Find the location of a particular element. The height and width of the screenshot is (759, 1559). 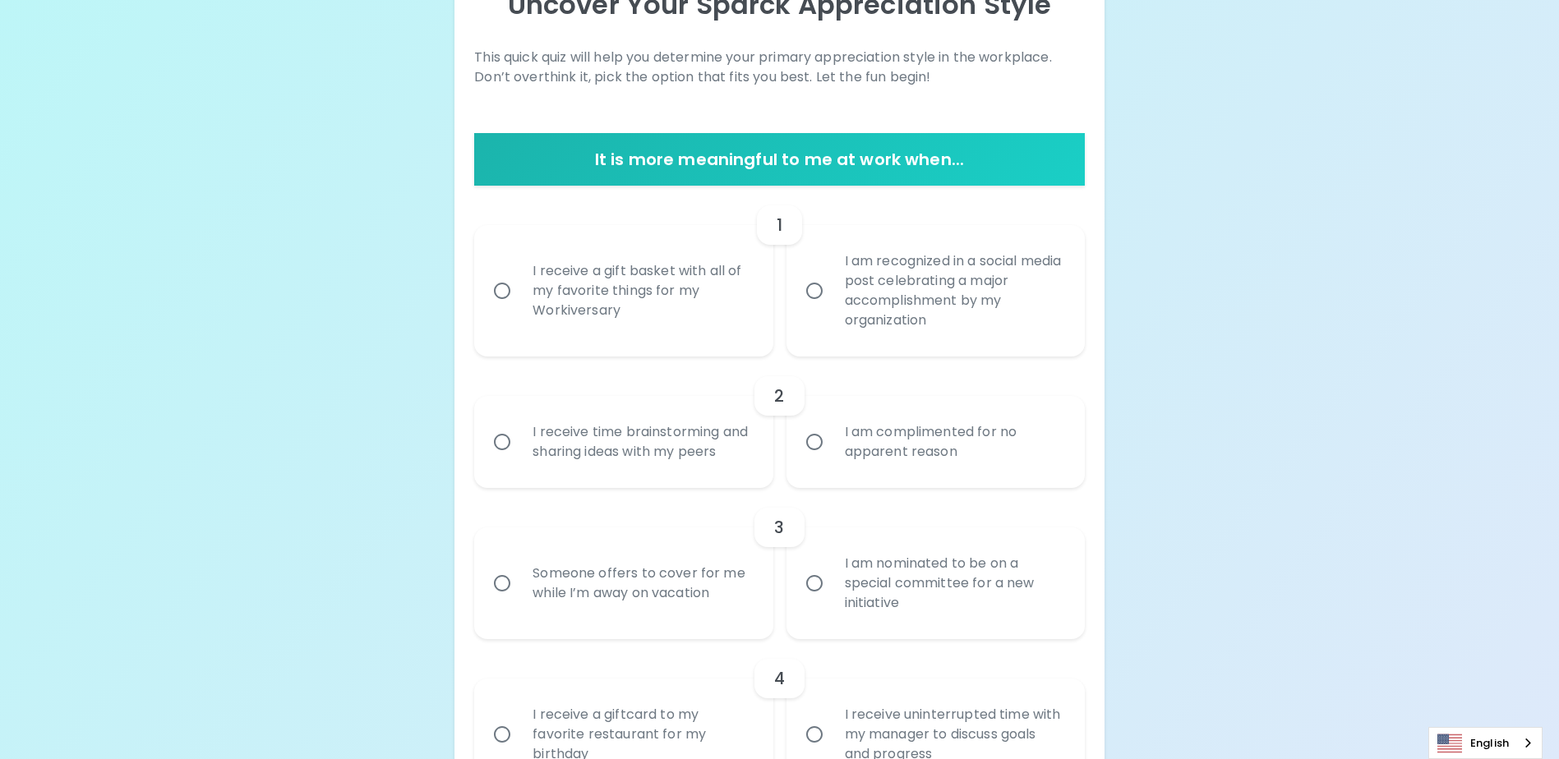

div: Someone offers to cover for me while I’m away on vacation is located at coordinates (641, 583).